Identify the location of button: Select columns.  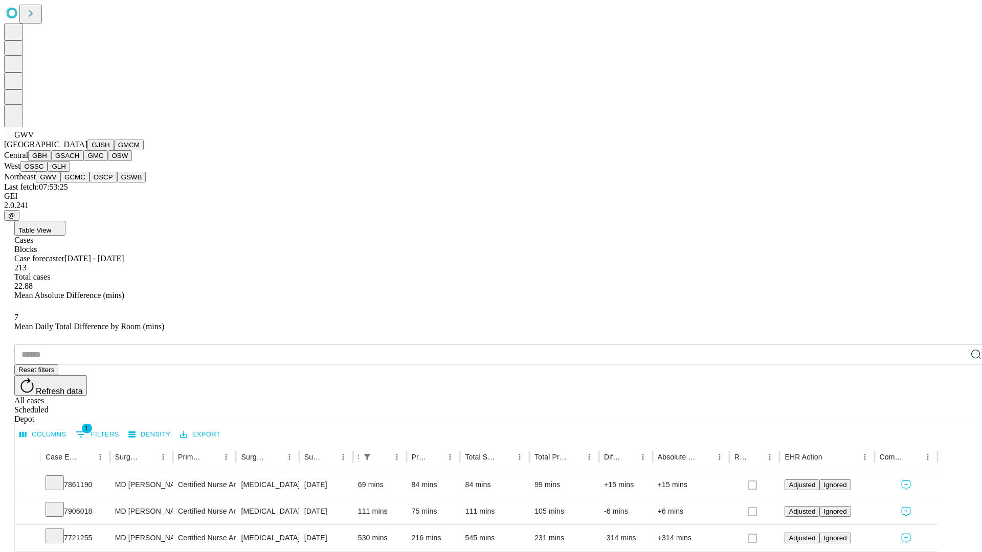
(43, 435).